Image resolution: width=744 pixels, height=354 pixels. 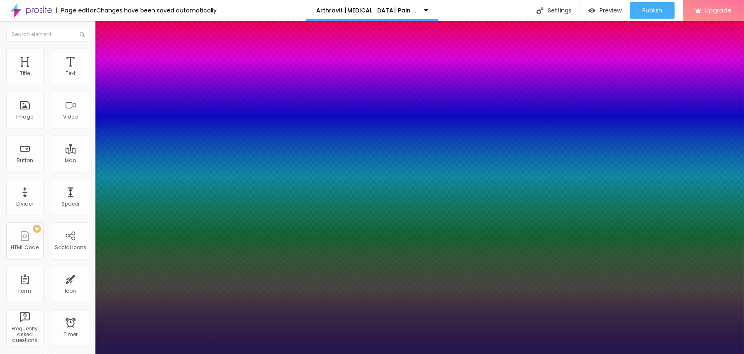 I want to click on button: Publish, so click(x=652, y=10).